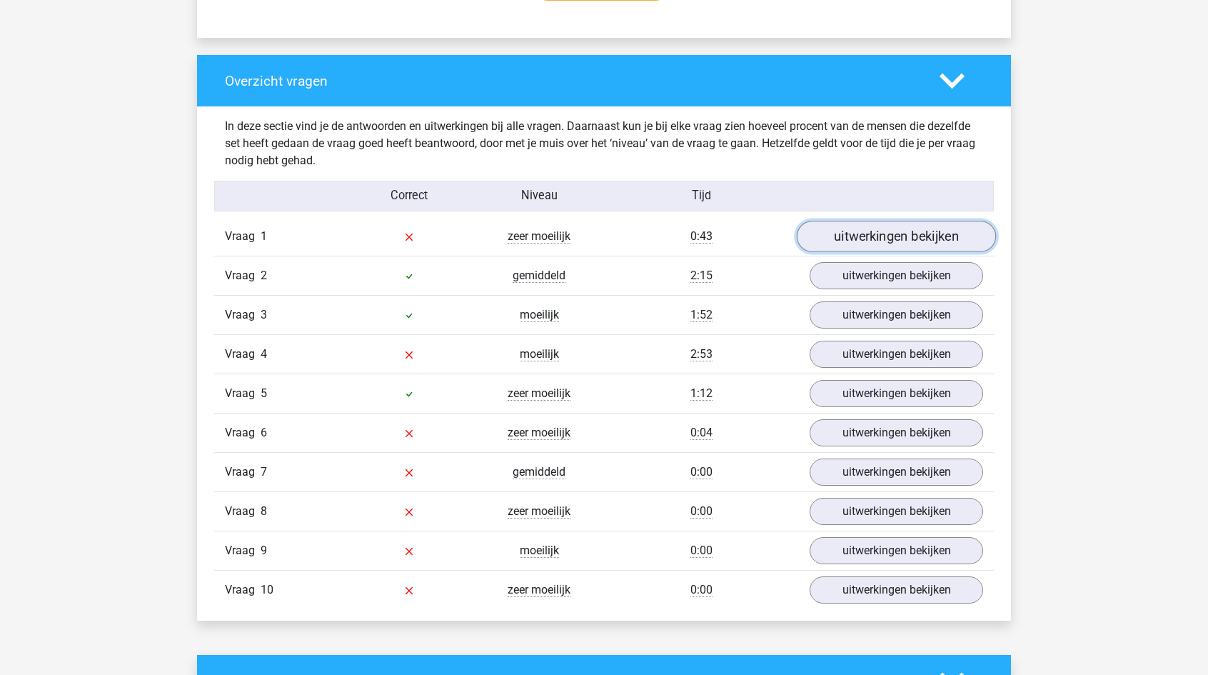 The image size is (1208, 675). I want to click on span: 2:15, so click(701, 276).